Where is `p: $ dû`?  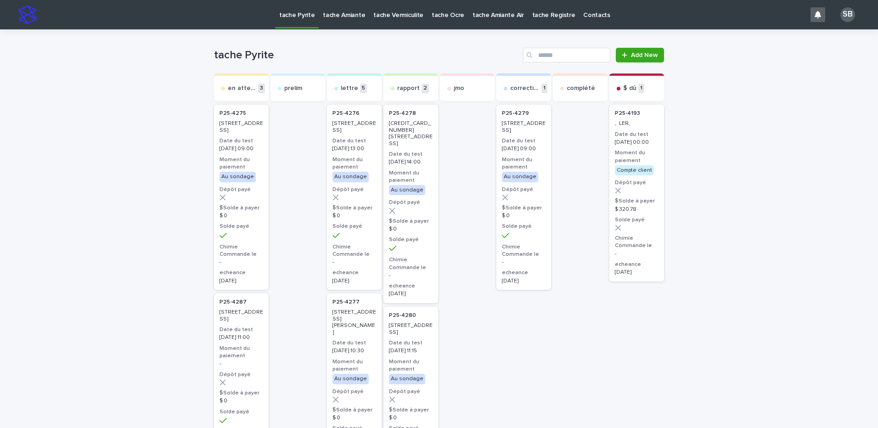 p: $ dû is located at coordinates (630, 88).